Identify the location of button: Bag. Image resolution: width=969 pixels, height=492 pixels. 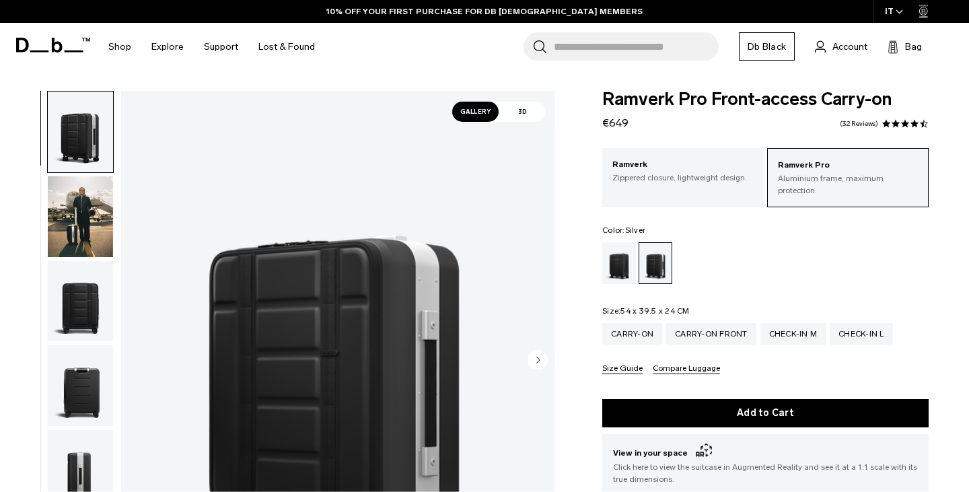
(904, 46).